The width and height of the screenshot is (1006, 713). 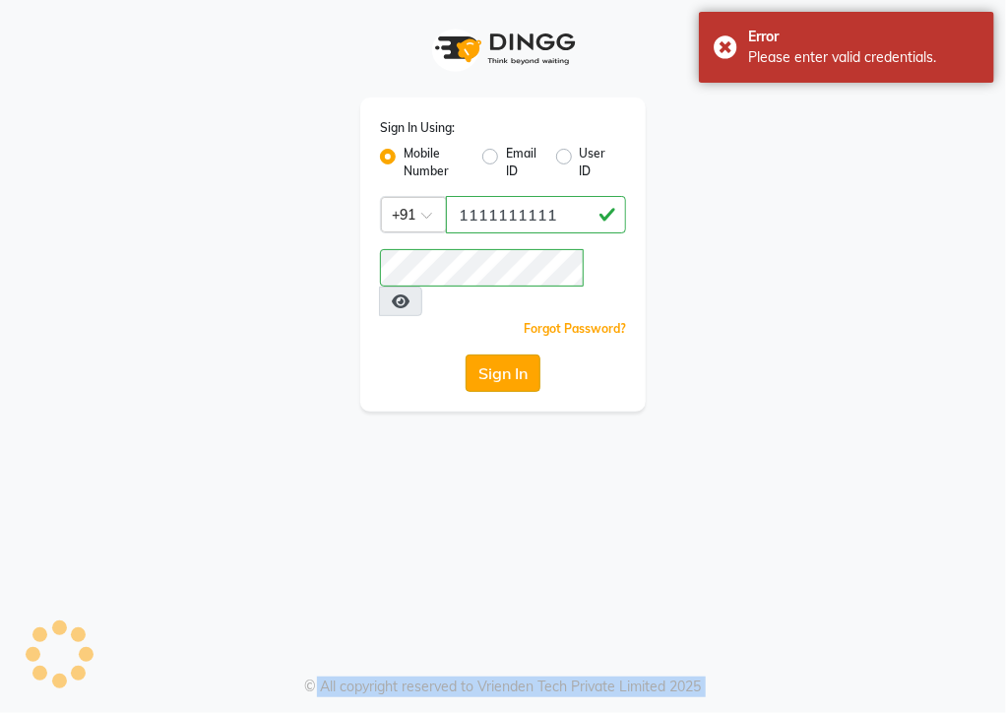 I want to click on a: Forgot Password?, so click(x=575, y=328).